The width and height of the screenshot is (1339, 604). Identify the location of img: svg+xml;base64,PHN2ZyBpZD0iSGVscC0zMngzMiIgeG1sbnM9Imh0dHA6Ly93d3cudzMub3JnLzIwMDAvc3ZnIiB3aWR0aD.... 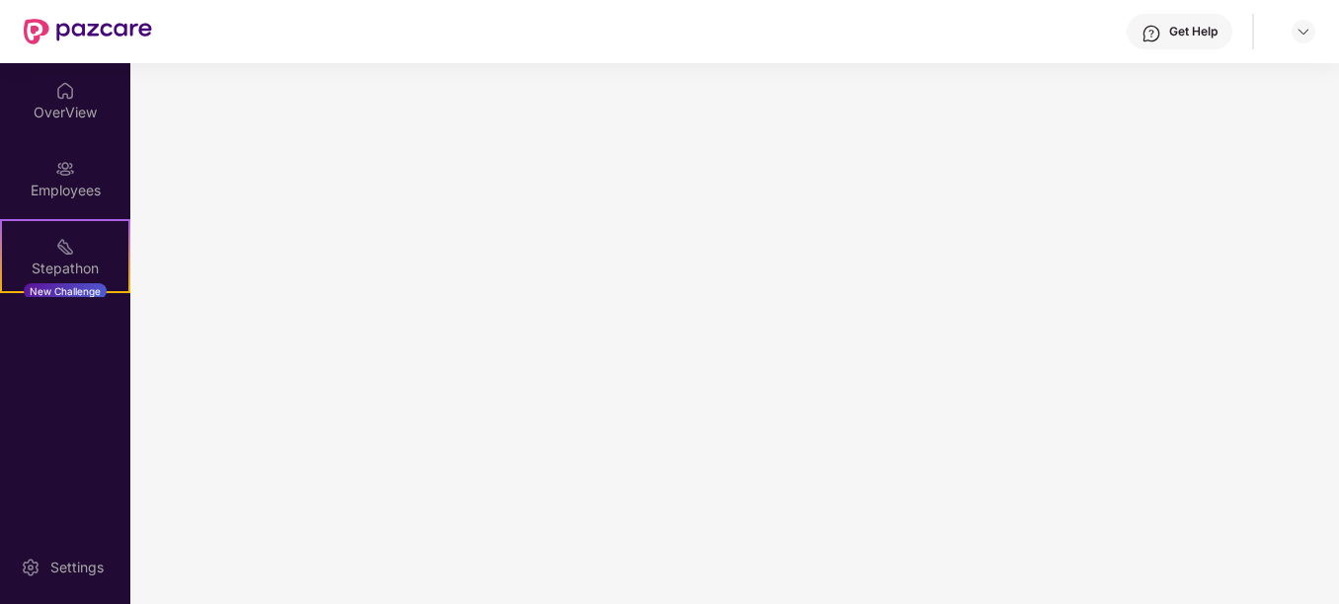
(1151, 34).